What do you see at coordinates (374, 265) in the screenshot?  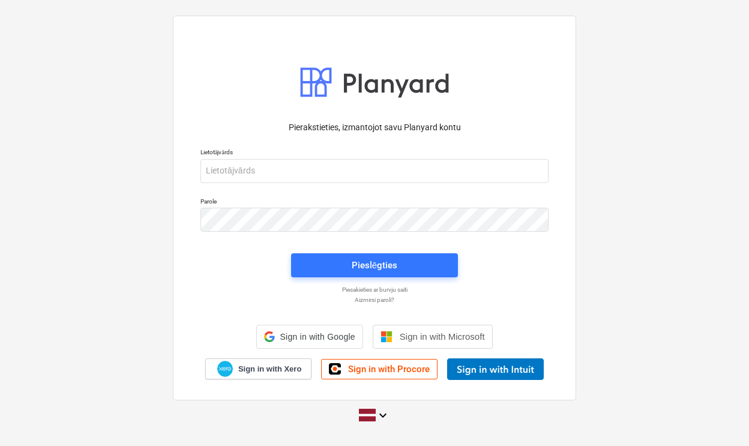 I see `button: Pieslēgties` at bounding box center [374, 265].